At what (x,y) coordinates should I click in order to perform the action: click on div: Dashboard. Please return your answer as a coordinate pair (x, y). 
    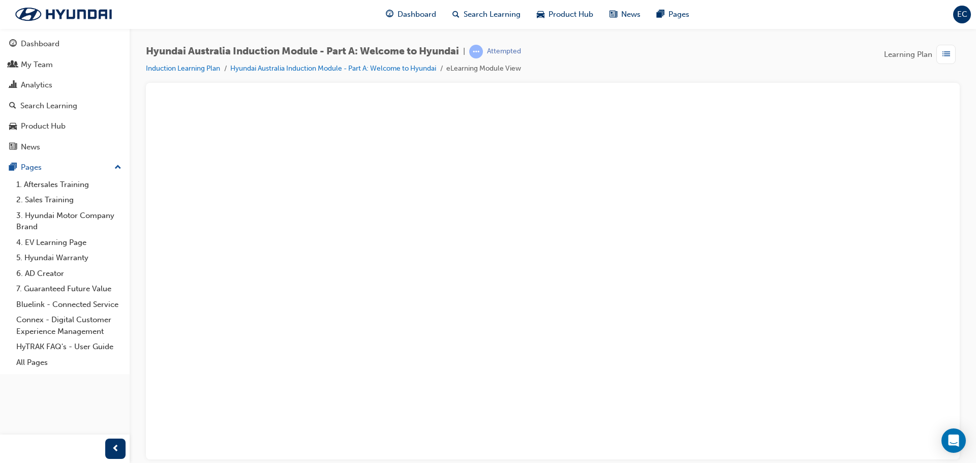
    Looking at the image, I should click on (40, 44).